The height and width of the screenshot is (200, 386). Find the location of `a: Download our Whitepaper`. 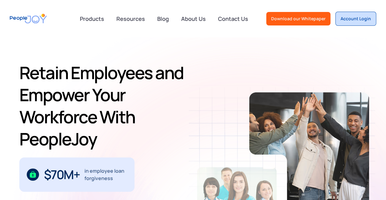

a: Download our Whitepaper is located at coordinates (298, 19).